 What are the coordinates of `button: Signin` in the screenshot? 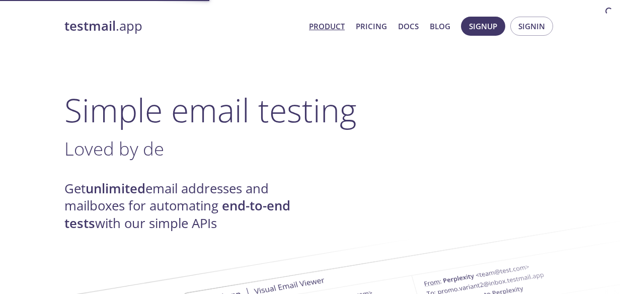 It's located at (531, 26).